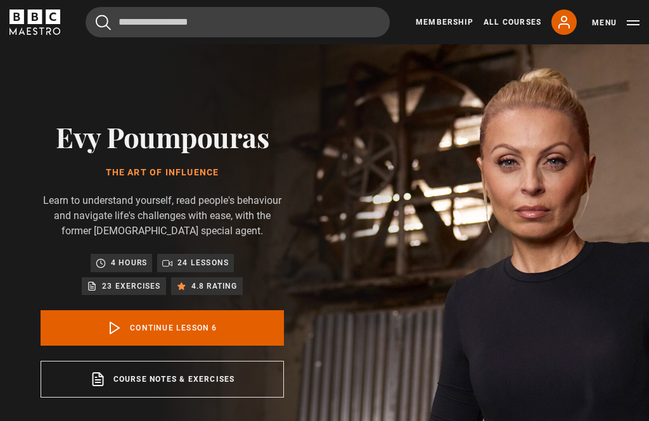 The image size is (649, 421). Describe the element at coordinates (131, 286) in the screenshot. I see `p: 23 exercises` at that location.